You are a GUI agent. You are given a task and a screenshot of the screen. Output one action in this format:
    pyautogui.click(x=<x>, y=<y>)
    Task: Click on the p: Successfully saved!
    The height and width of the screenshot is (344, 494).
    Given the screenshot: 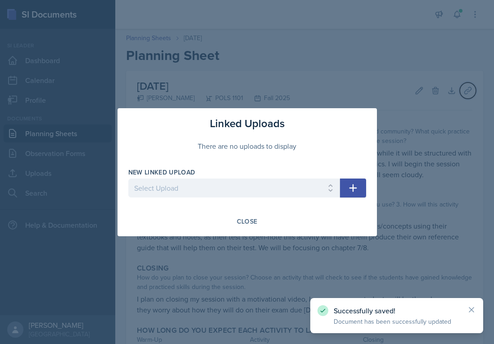 What is the action you would take?
    pyautogui.click(x=397, y=310)
    